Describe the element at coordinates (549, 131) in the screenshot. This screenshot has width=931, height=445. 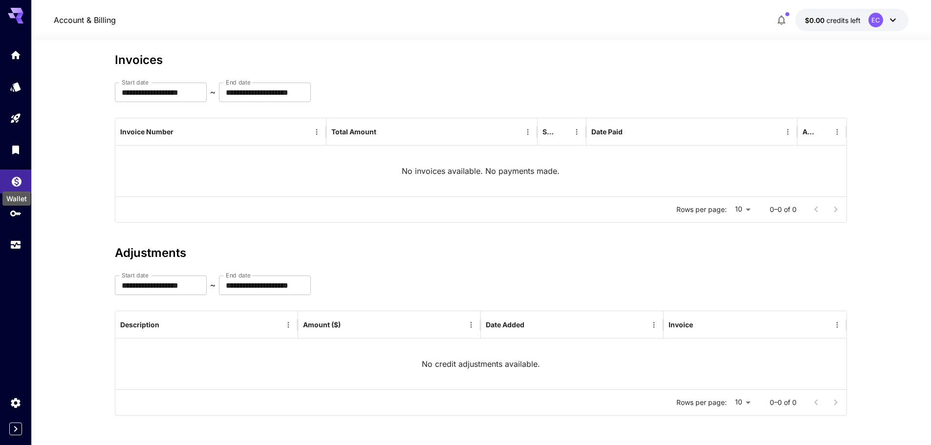
I see `div: Status` at that location.